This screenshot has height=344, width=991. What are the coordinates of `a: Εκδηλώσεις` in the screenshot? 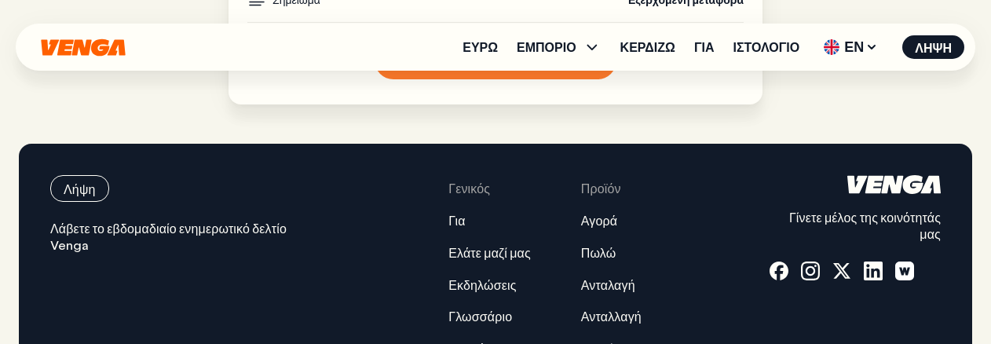 It's located at (482, 285).